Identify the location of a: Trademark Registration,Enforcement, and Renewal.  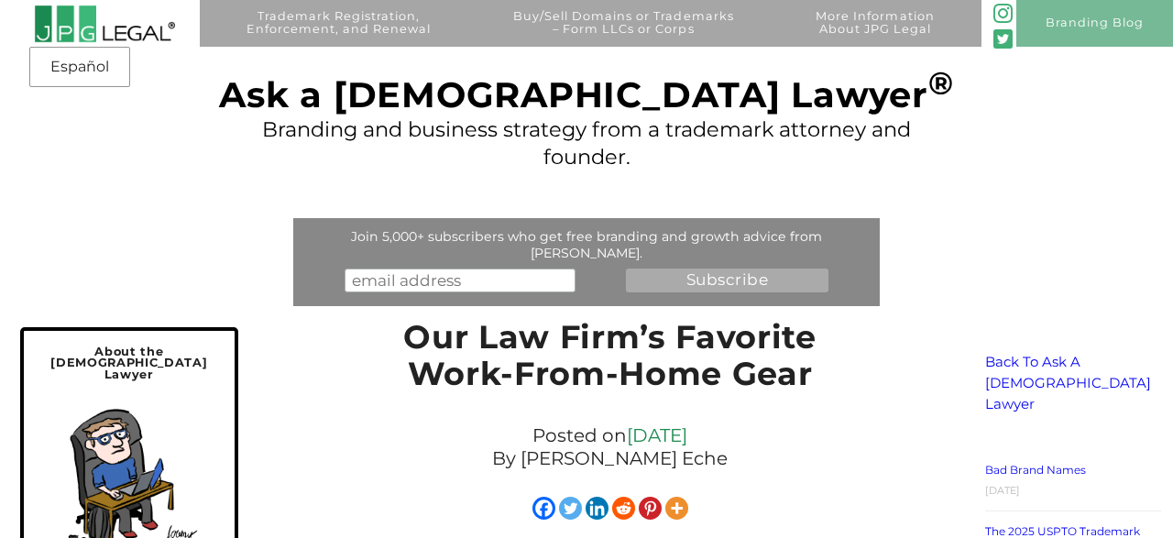
(338, 33).